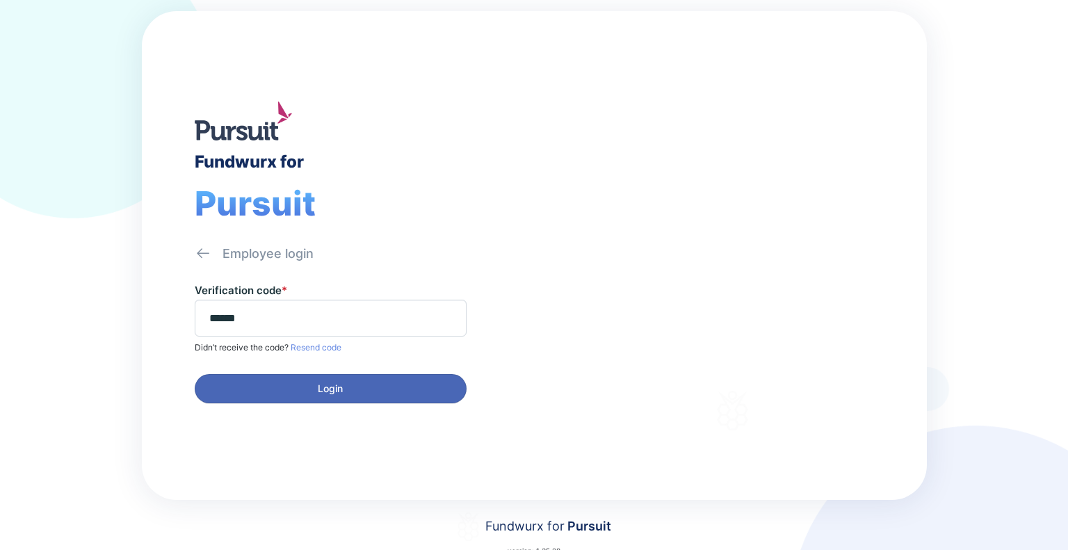 This screenshot has height=550, width=1068. I want to click on div: Welcome to, so click(667, 202).